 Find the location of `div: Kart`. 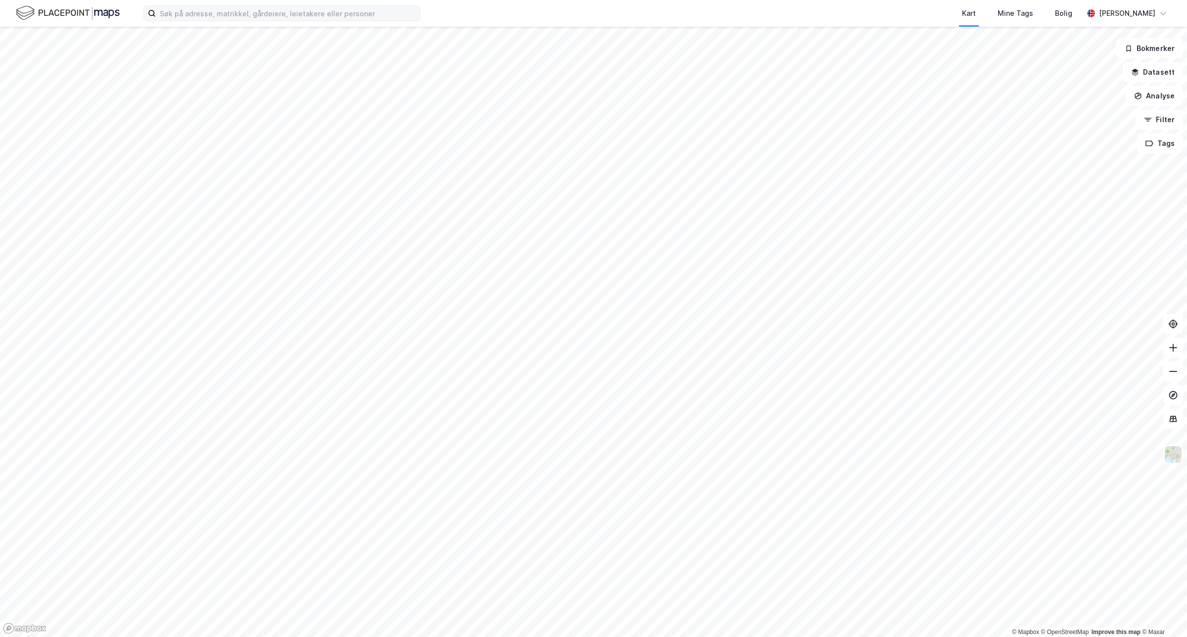

div: Kart is located at coordinates (969, 13).